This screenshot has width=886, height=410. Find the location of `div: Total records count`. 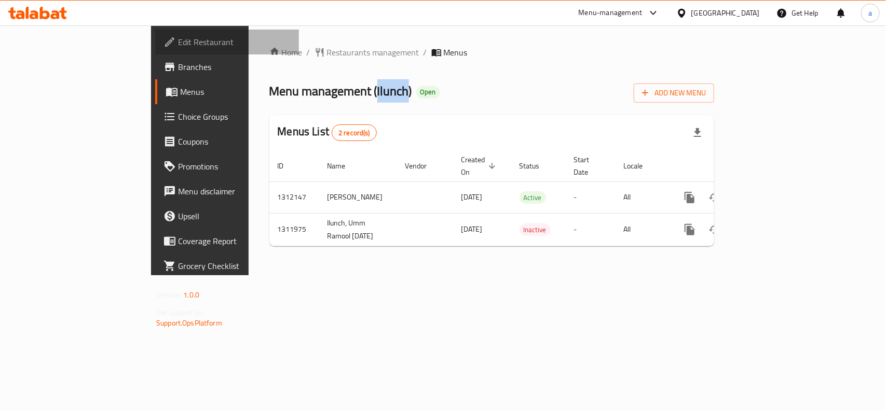

div: Total records count is located at coordinates (354, 133).